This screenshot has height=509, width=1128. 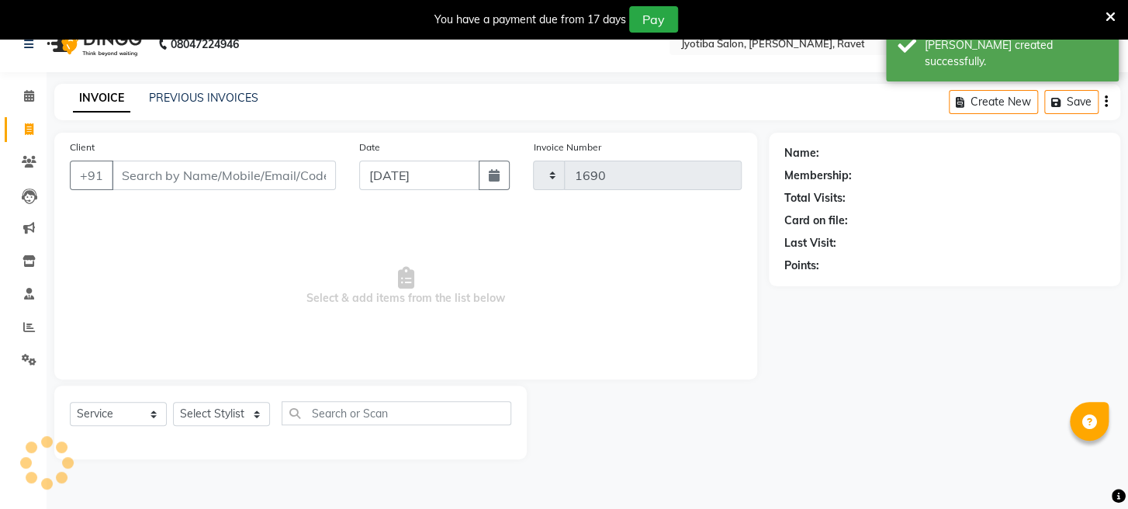 What do you see at coordinates (92, 44) in the screenshot?
I see `img: logo` at bounding box center [92, 44].